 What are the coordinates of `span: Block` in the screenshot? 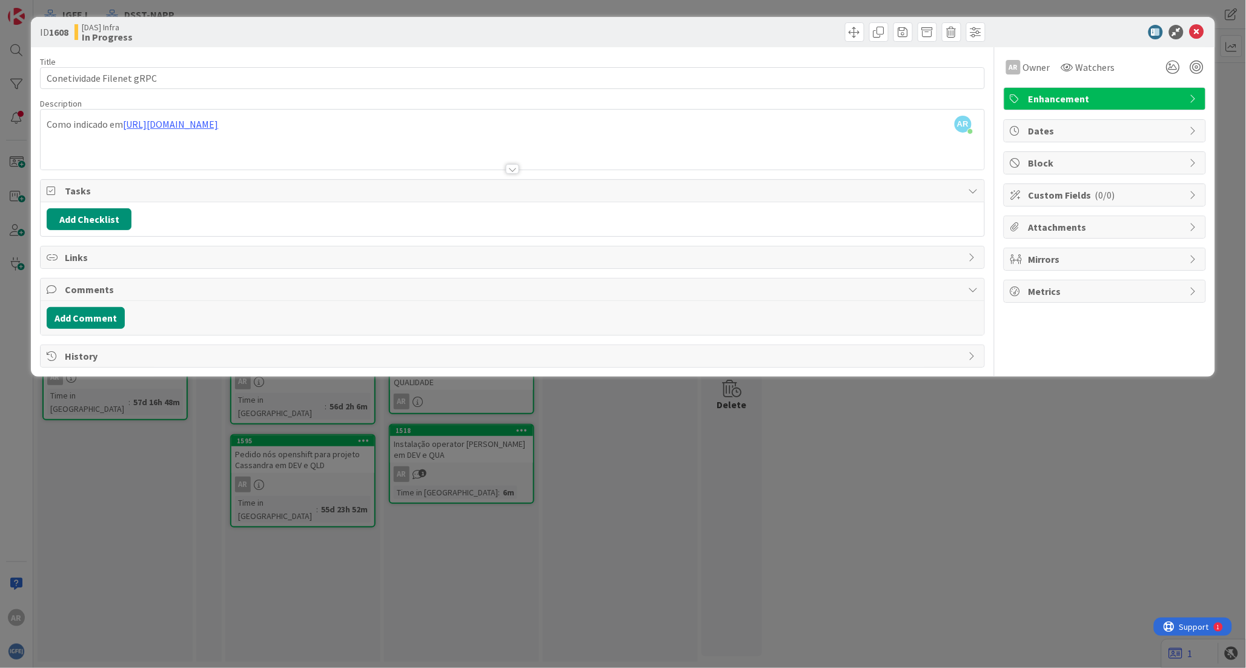 It's located at (1106, 163).